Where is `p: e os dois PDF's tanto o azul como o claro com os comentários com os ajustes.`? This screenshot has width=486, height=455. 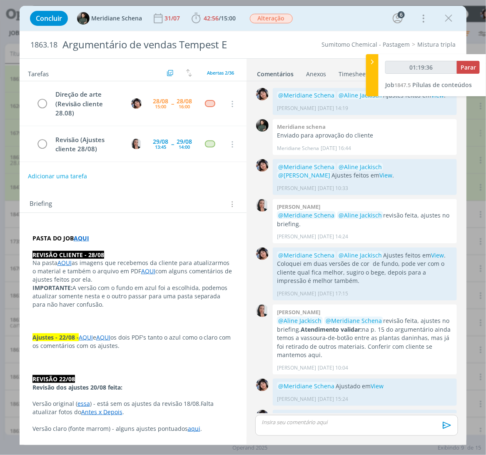
p: e os dois PDF's tanto o azul como o claro com os comentários com os ajustes. is located at coordinates (133, 342).